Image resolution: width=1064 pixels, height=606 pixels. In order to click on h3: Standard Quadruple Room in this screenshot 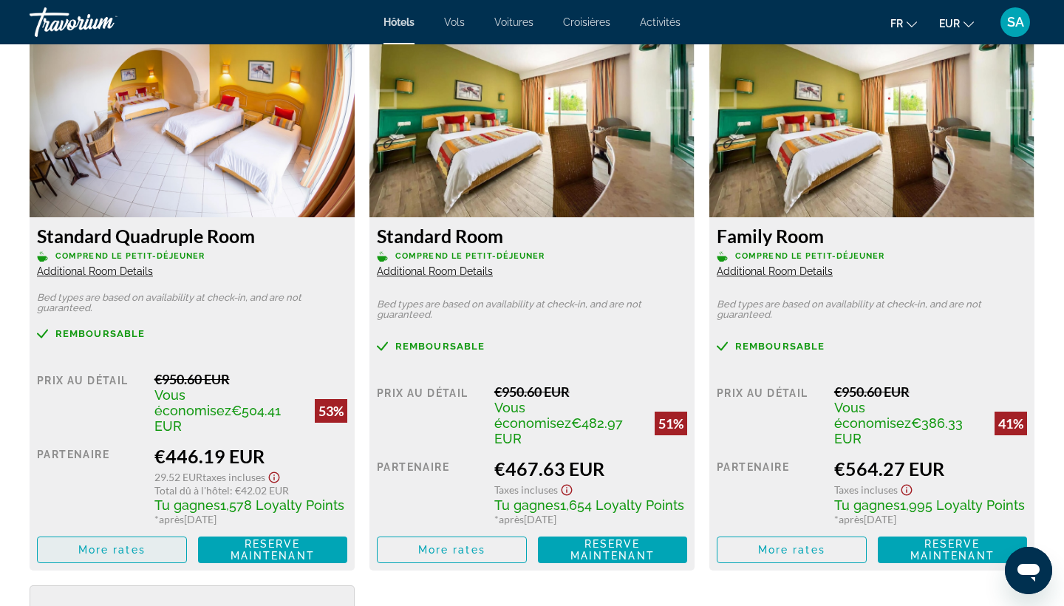, I will do `click(192, 236)`.